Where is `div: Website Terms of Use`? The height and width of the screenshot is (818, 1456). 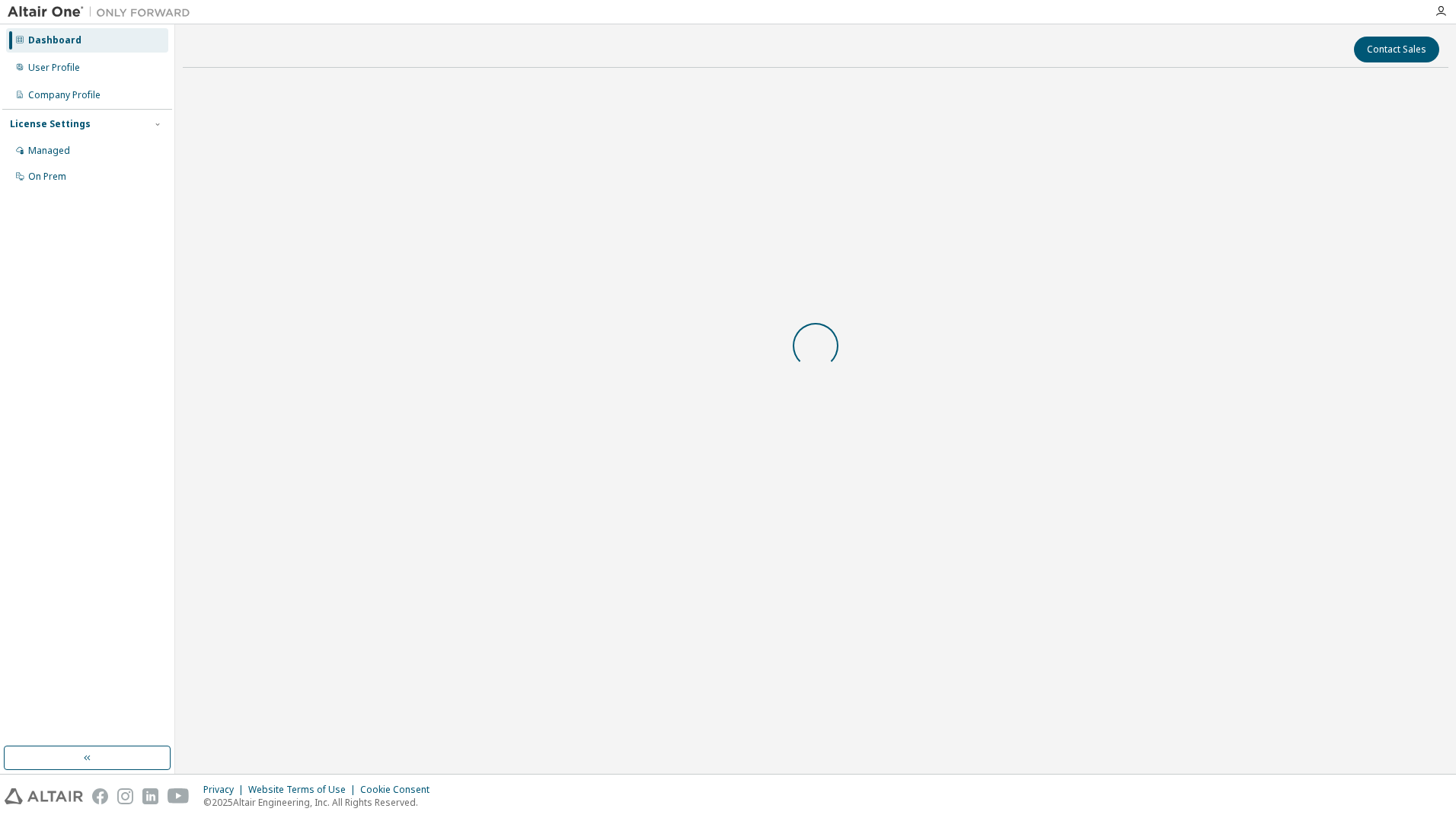 div: Website Terms of Use is located at coordinates (304, 790).